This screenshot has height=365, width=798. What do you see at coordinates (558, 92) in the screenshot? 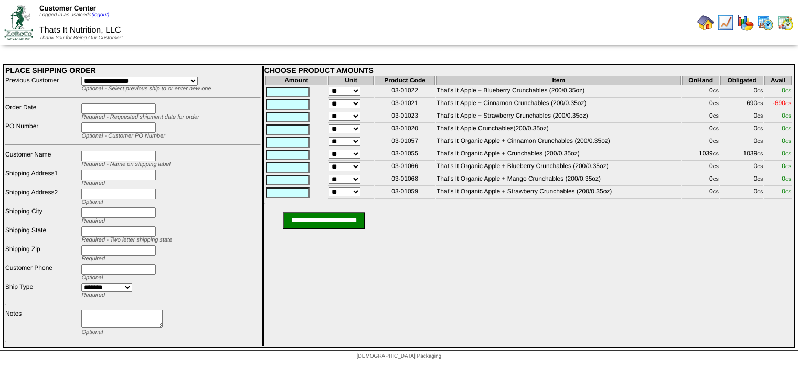
I see `td: That's It Apple + Blueberry Crunchables (200/0.35oz)` at bounding box center [558, 92].